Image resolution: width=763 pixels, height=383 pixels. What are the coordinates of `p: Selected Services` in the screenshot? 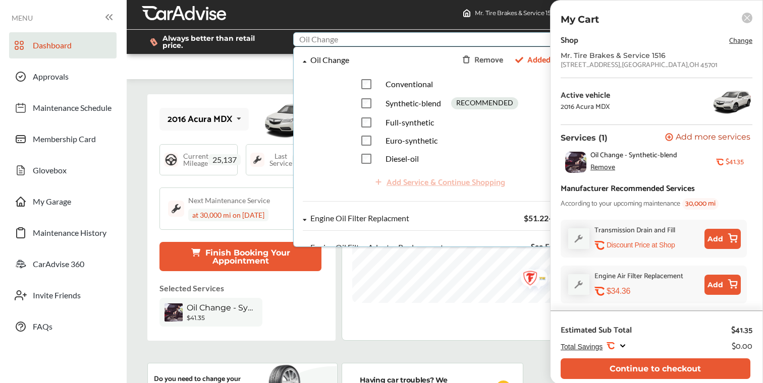 It's located at (192, 288).